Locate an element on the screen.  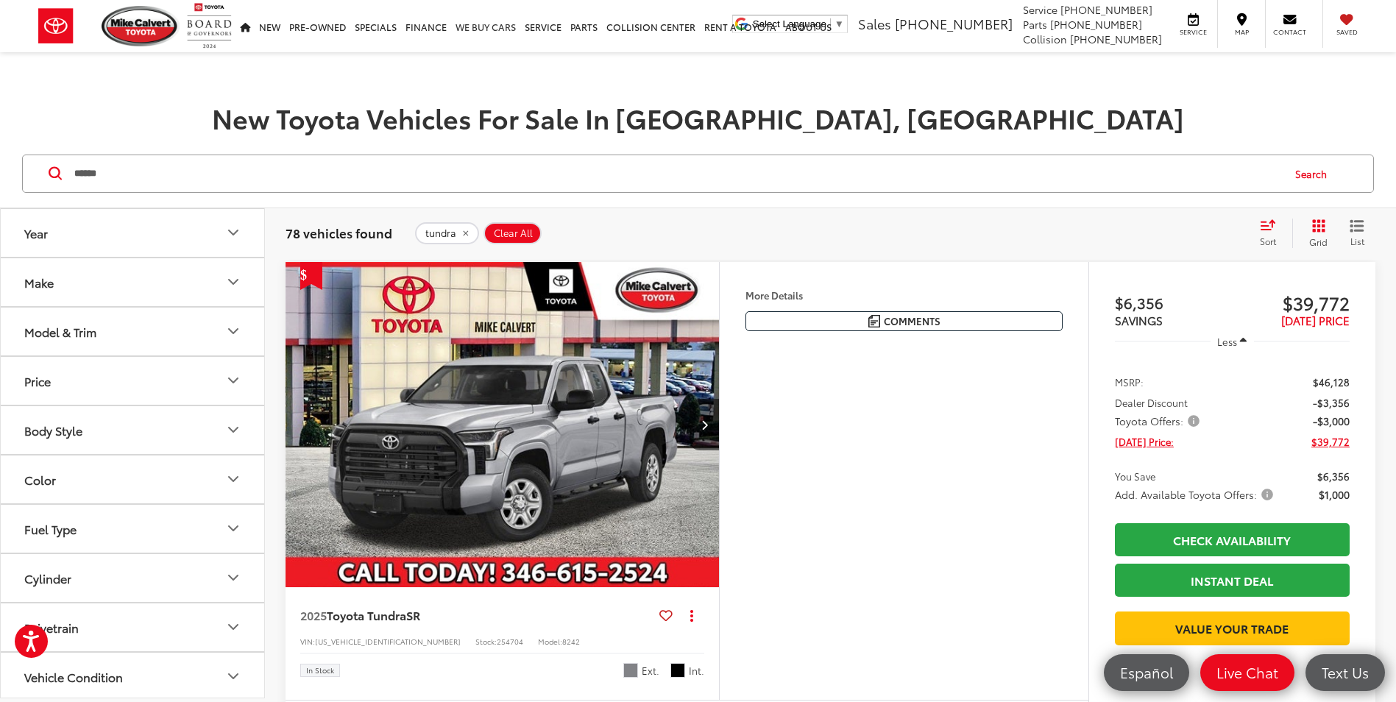
div: Year is located at coordinates (36, 233).